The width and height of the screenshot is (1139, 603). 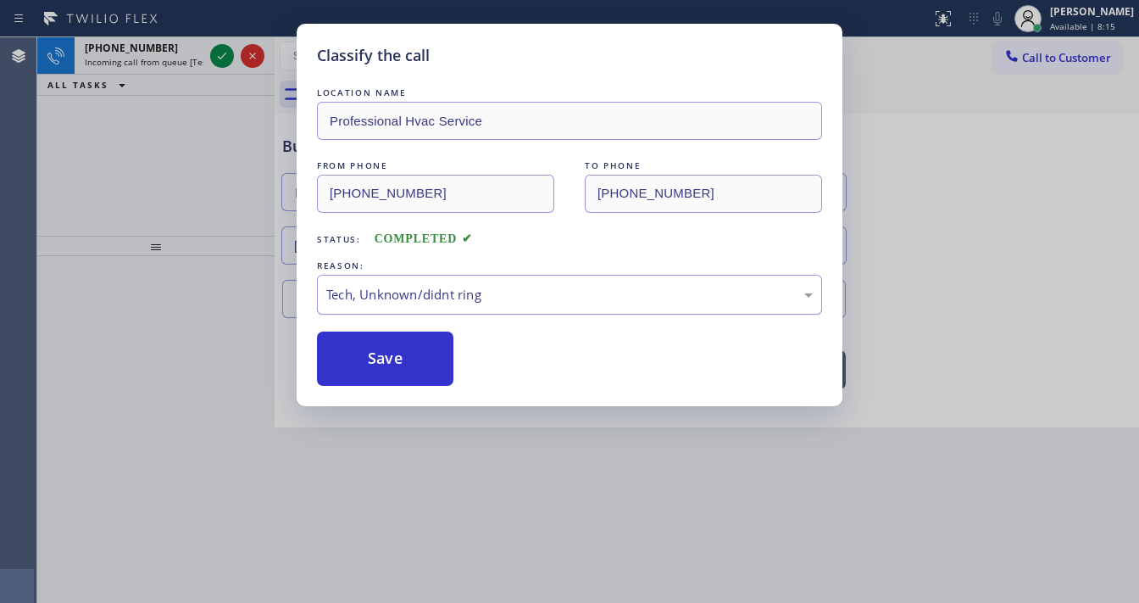 What do you see at coordinates (373, 55) in the screenshot?
I see `h5: Classify the call` at bounding box center [373, 55].